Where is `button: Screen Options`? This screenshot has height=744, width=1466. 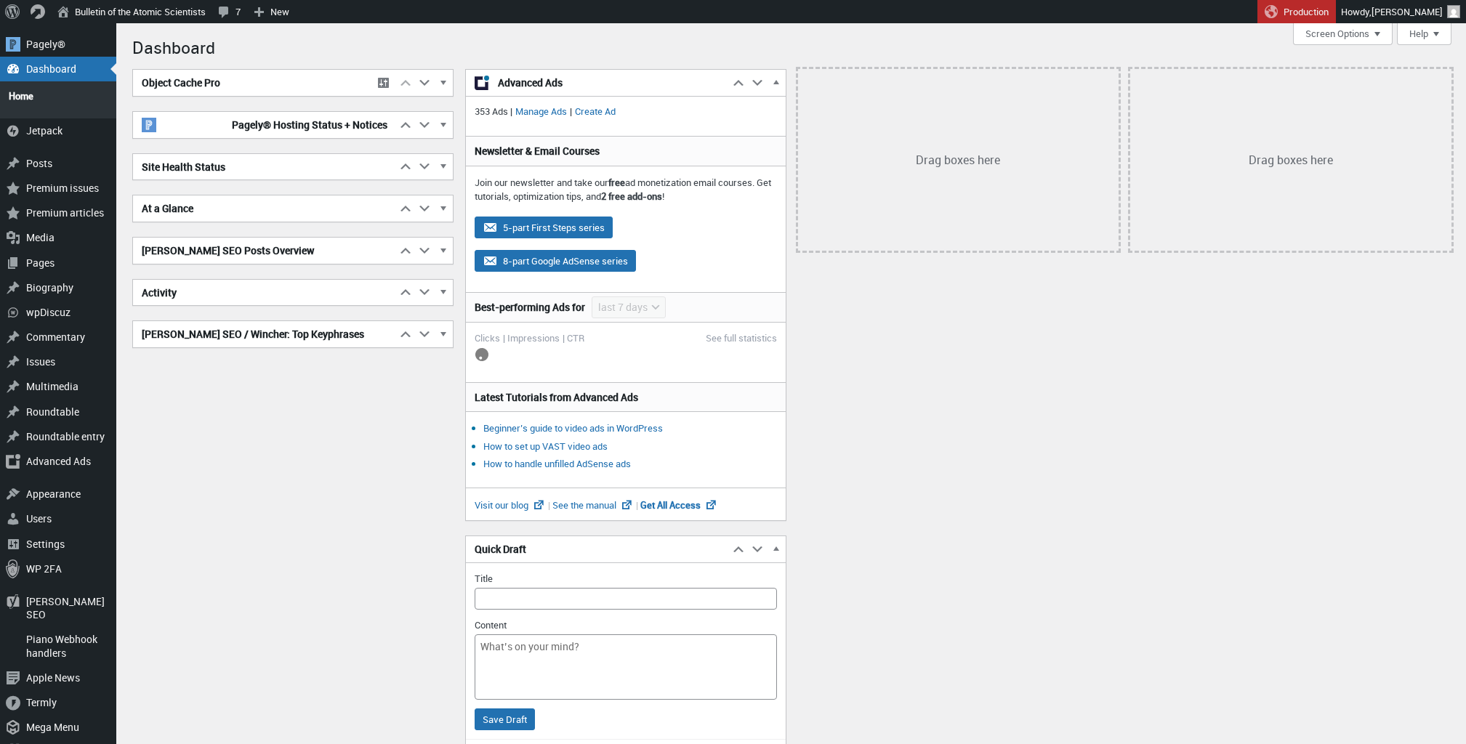
button: Screen Options is located at coordinates (1343, 34).